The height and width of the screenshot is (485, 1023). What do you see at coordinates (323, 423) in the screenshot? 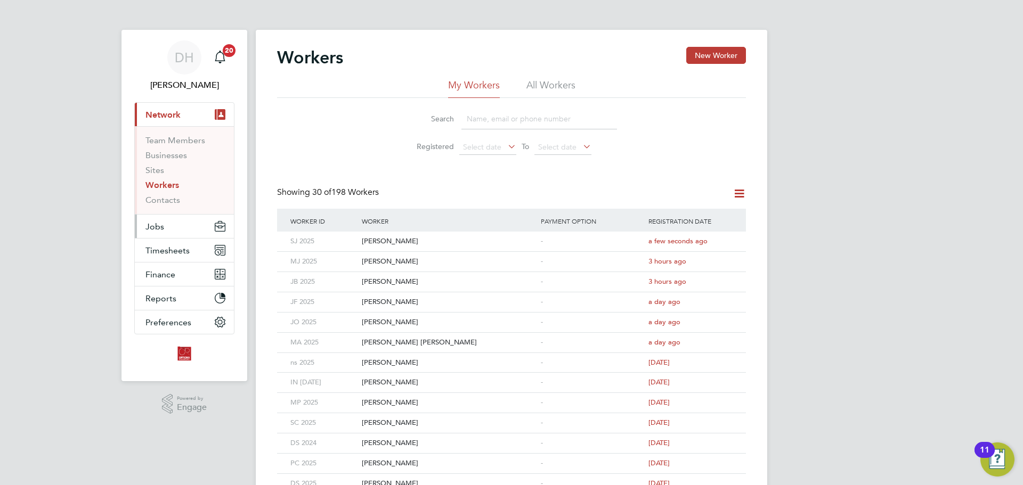
I see `div: SC 2025` at bounding box center [323, 423].